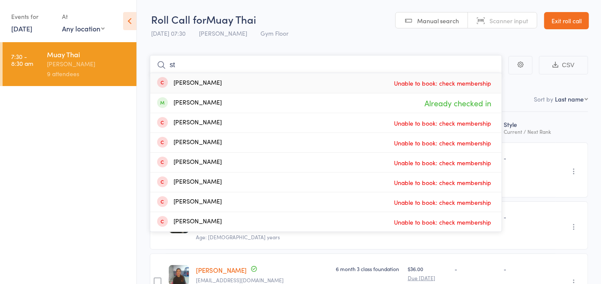 The width and height of the screenshot is (601, 284). What do you see at coordinates (32, 16) in the screenshot?
I see `div: Events for` at bounding box center [32, 16].